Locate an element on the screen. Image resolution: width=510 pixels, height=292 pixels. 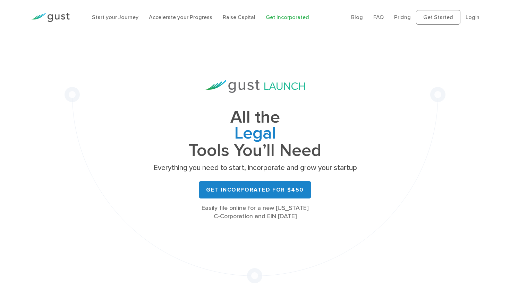
a: Login is located at coordinates (472, 17).